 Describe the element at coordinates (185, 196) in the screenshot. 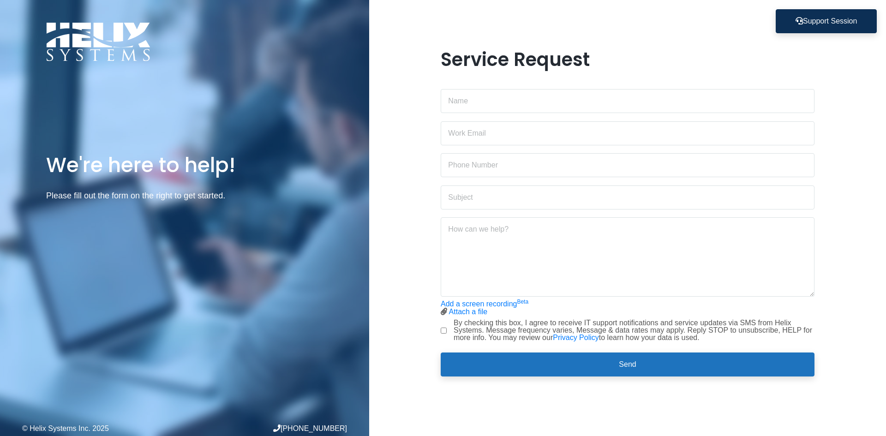

I see `p: Please fill out the form on the right to get started.` at that location.